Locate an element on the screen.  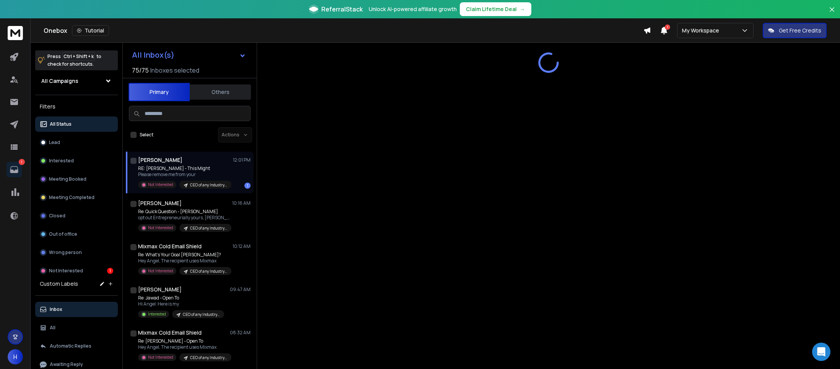
p: 1 is located at coordinates (22, 162).